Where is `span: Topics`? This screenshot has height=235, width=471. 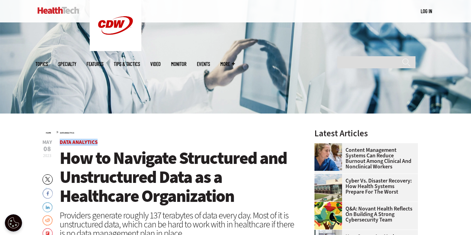 span: Topics is located at coordinates (42, 64).